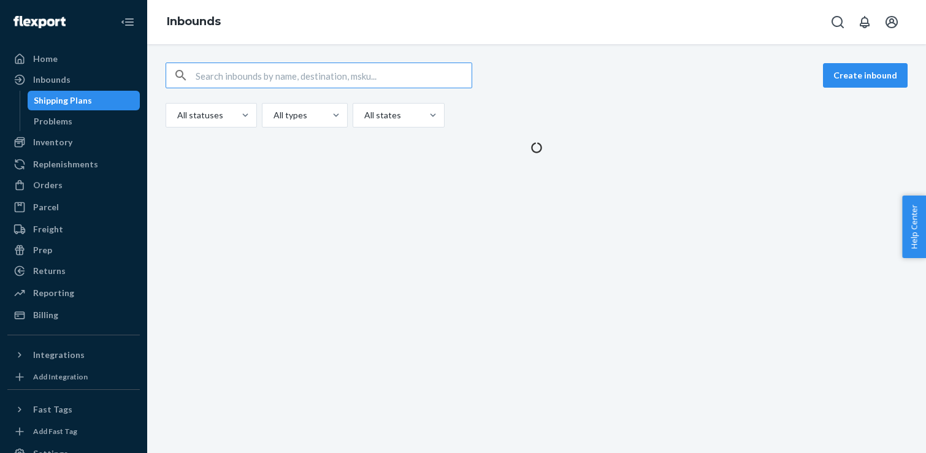  Describe the element at coordinates (53, 142) in the screenshot. I see `div: Inventory` at that location.